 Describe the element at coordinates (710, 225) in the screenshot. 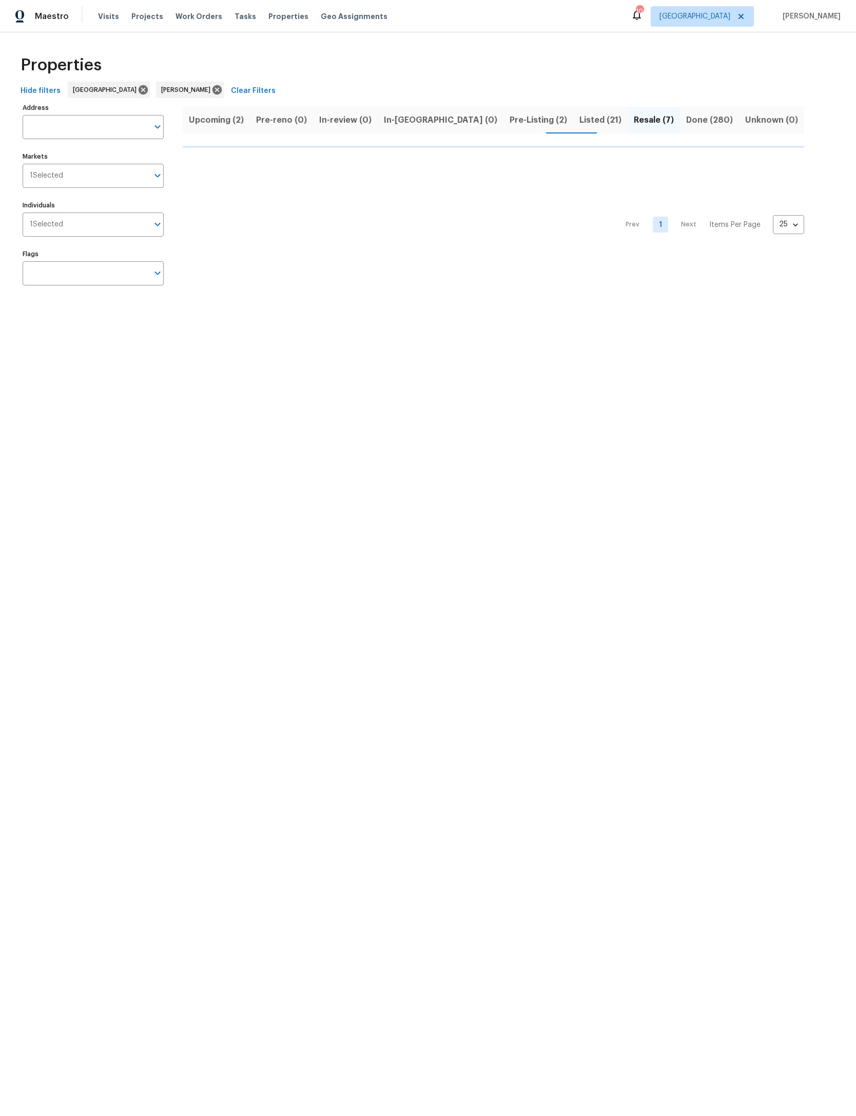

I see `nav: Pagination Navigation` at that location.